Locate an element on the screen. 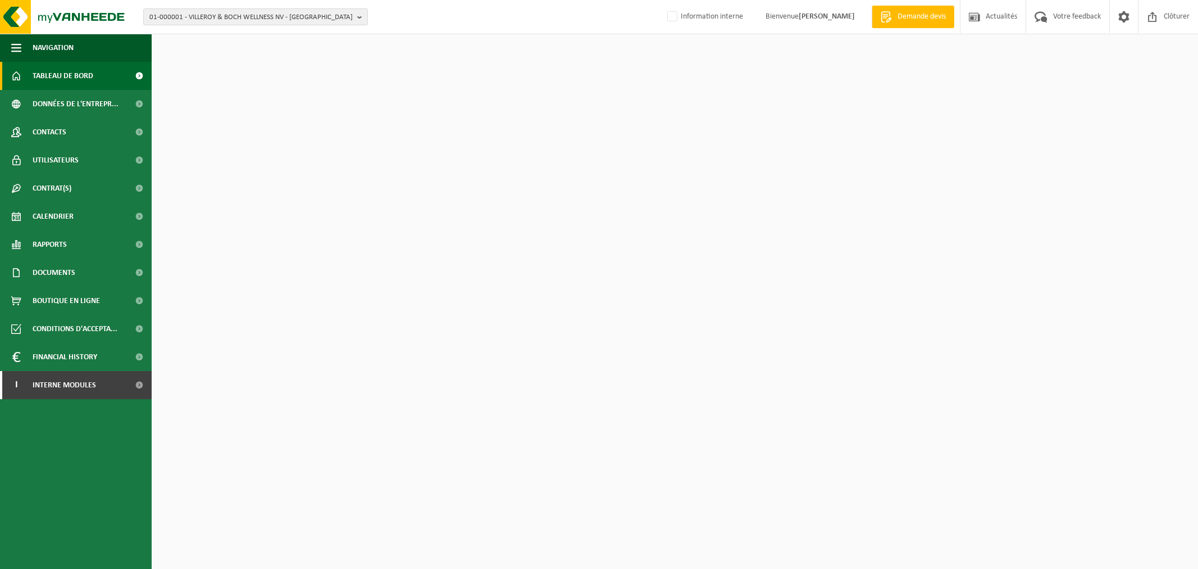  span: Financial History is located at coordinates (65, 357).